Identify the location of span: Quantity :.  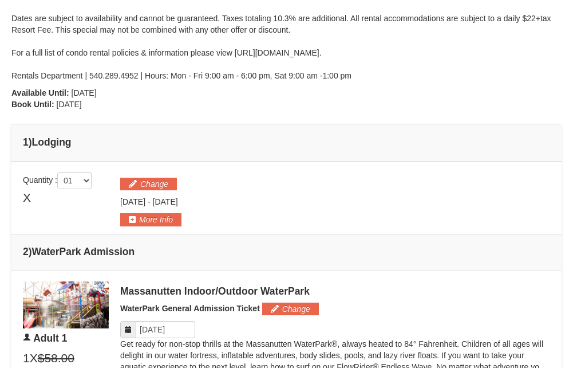
(57, 180).